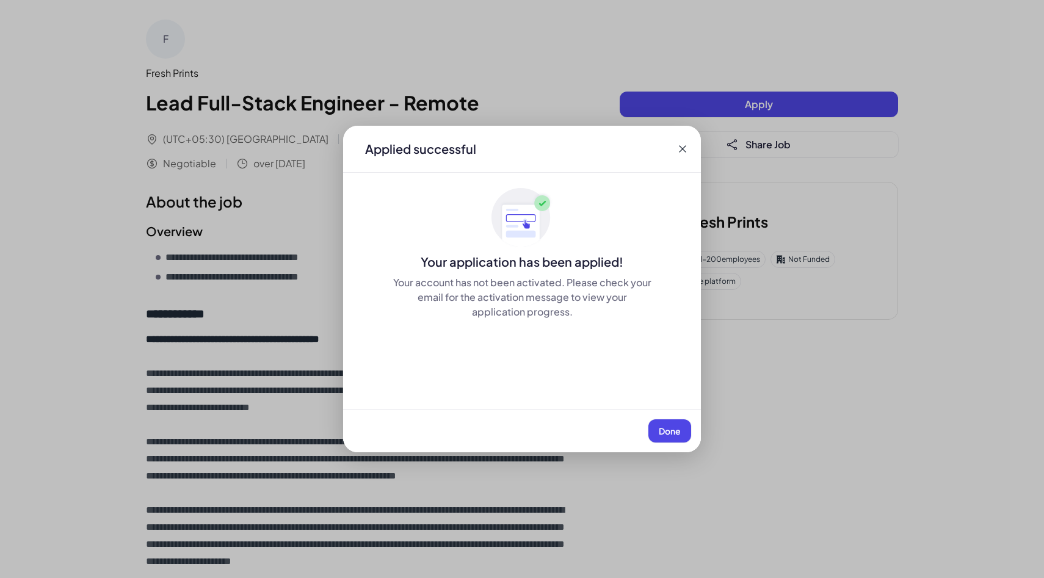 Image resolution: width=1044 pixels, height=578 pixels. What do you see at coordinates (522, 262) in the screenshot?
I see `div: Your application has been applied!` at bounding box center [522, 262].